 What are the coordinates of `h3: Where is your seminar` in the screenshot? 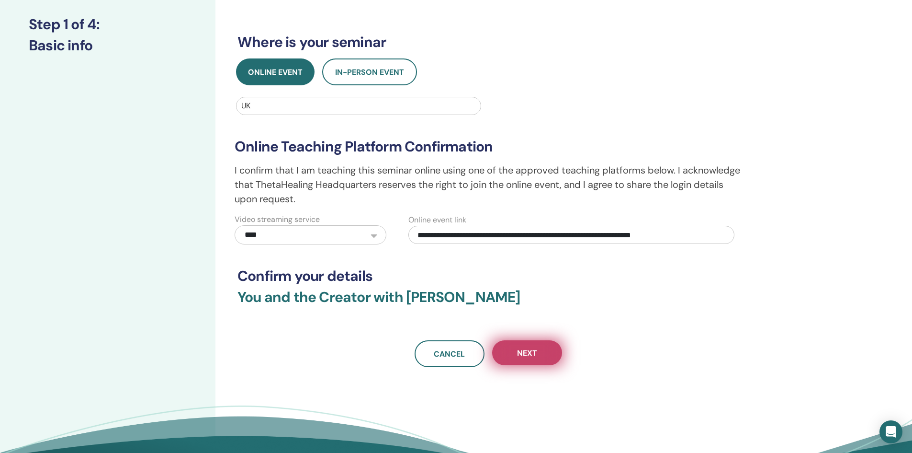 It's located at (488, 42).